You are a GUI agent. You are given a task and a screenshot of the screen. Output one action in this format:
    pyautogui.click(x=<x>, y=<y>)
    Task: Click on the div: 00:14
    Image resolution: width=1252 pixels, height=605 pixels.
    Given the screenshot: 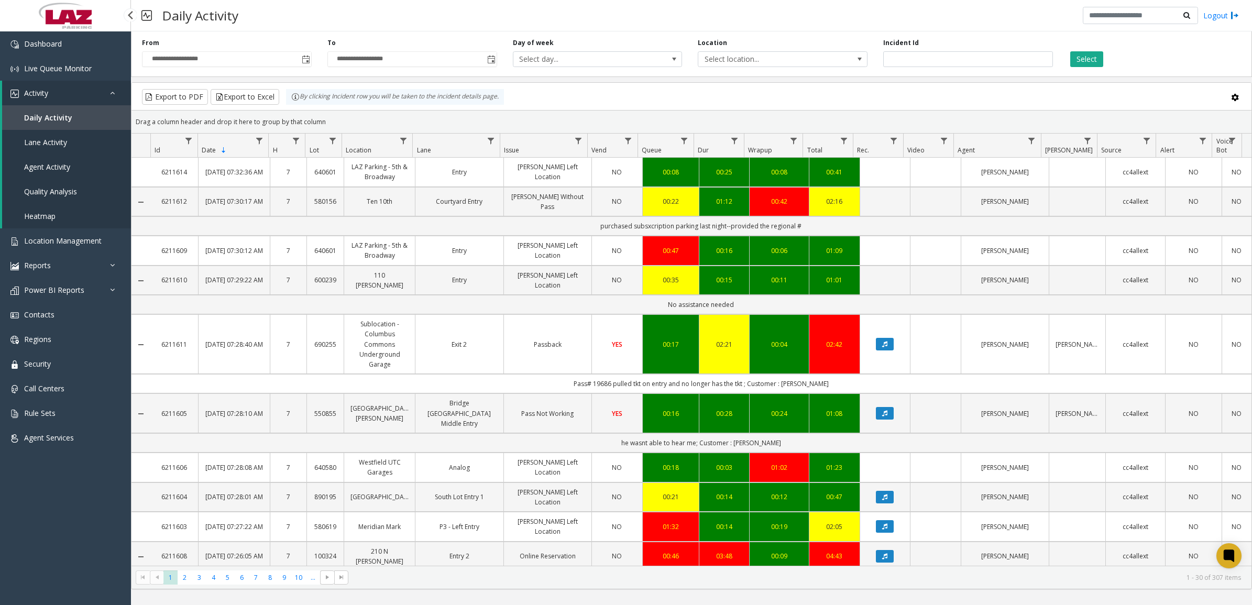 What is the action you would take?
    pyautogui.click(x=725, y=527)
    